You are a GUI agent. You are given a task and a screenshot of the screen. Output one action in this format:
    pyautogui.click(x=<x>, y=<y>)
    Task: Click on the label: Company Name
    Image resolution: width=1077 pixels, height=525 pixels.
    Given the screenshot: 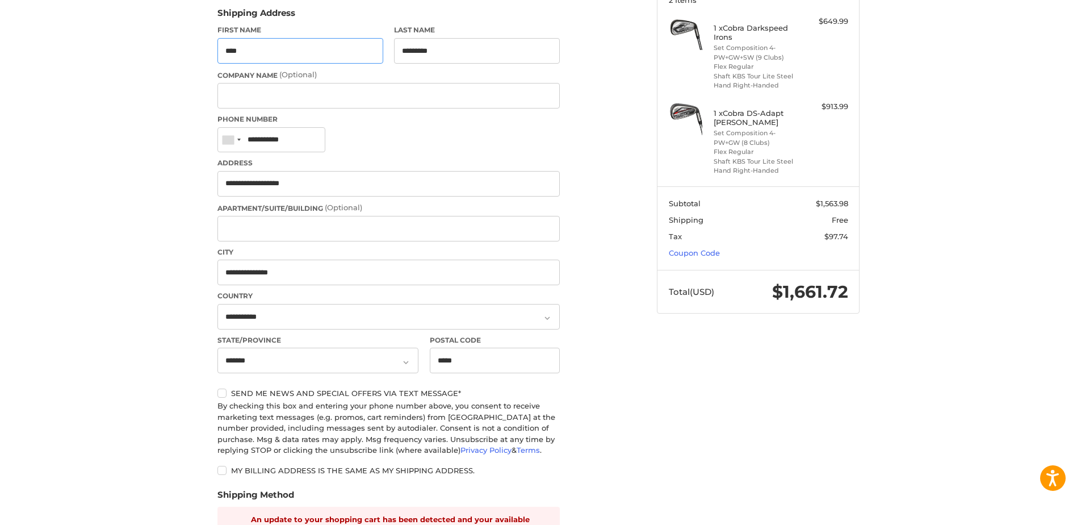 What is the action you would take?
    pyautogui.click(x=388, y=75)
    